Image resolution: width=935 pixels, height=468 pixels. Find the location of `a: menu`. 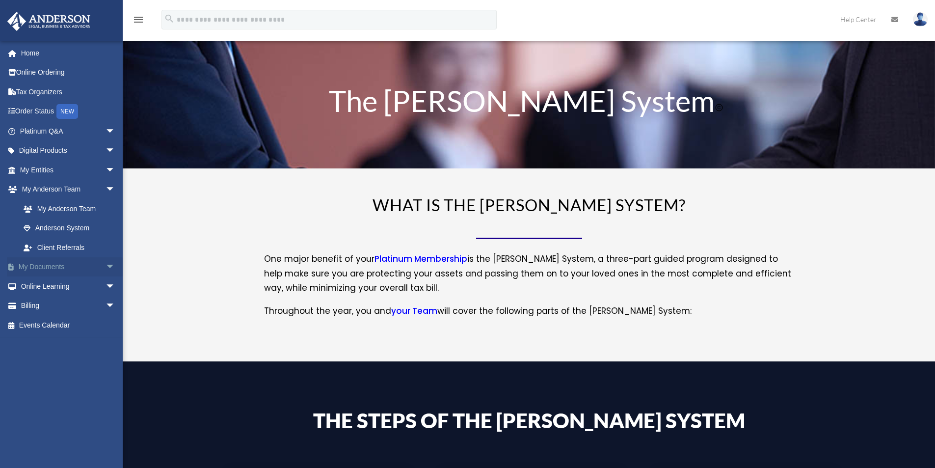

a: menu is located at coordinates (138, 21).